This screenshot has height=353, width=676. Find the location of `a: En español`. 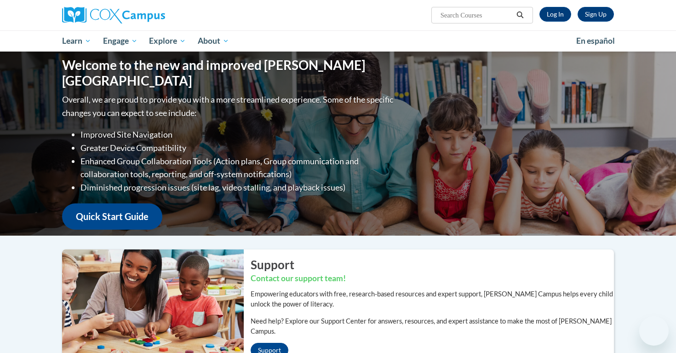

a: En español is located at coordinates (595, 41).